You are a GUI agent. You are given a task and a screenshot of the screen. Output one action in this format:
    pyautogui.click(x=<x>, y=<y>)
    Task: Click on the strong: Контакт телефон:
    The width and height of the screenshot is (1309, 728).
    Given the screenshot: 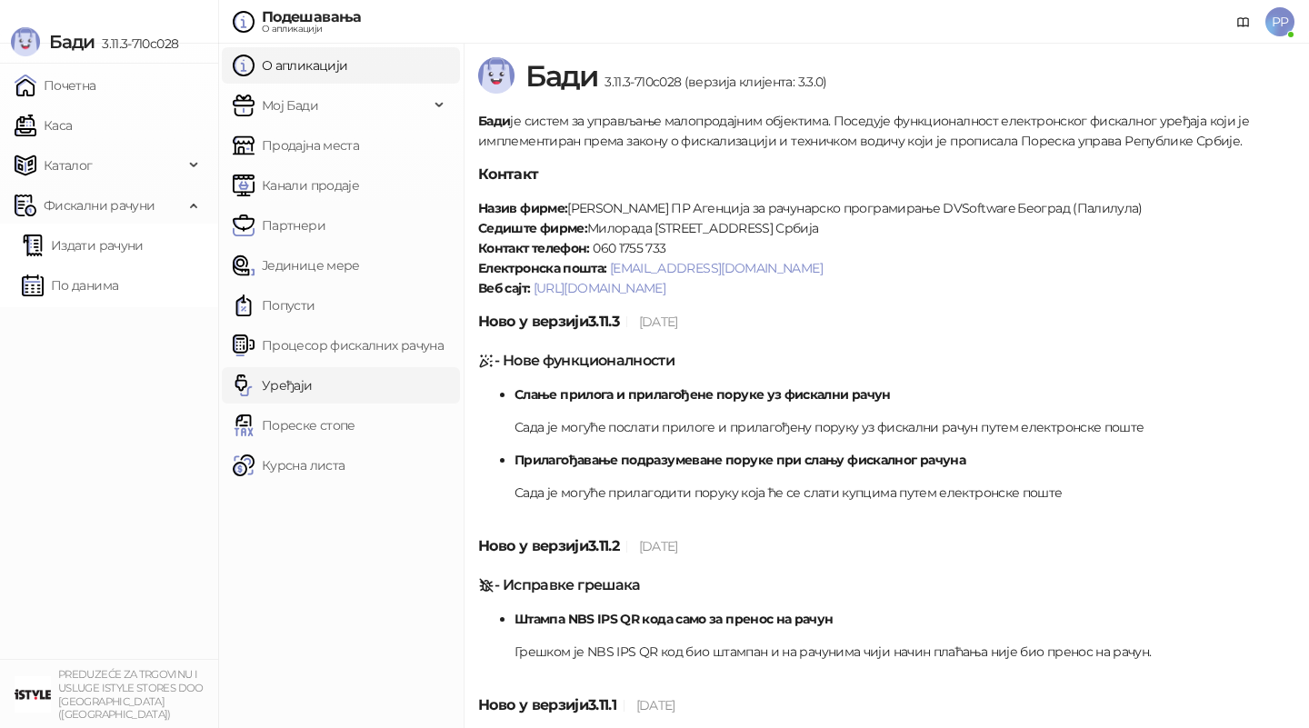 What is the action you would take?
    pyautogui.click(x=534, y=248)
    